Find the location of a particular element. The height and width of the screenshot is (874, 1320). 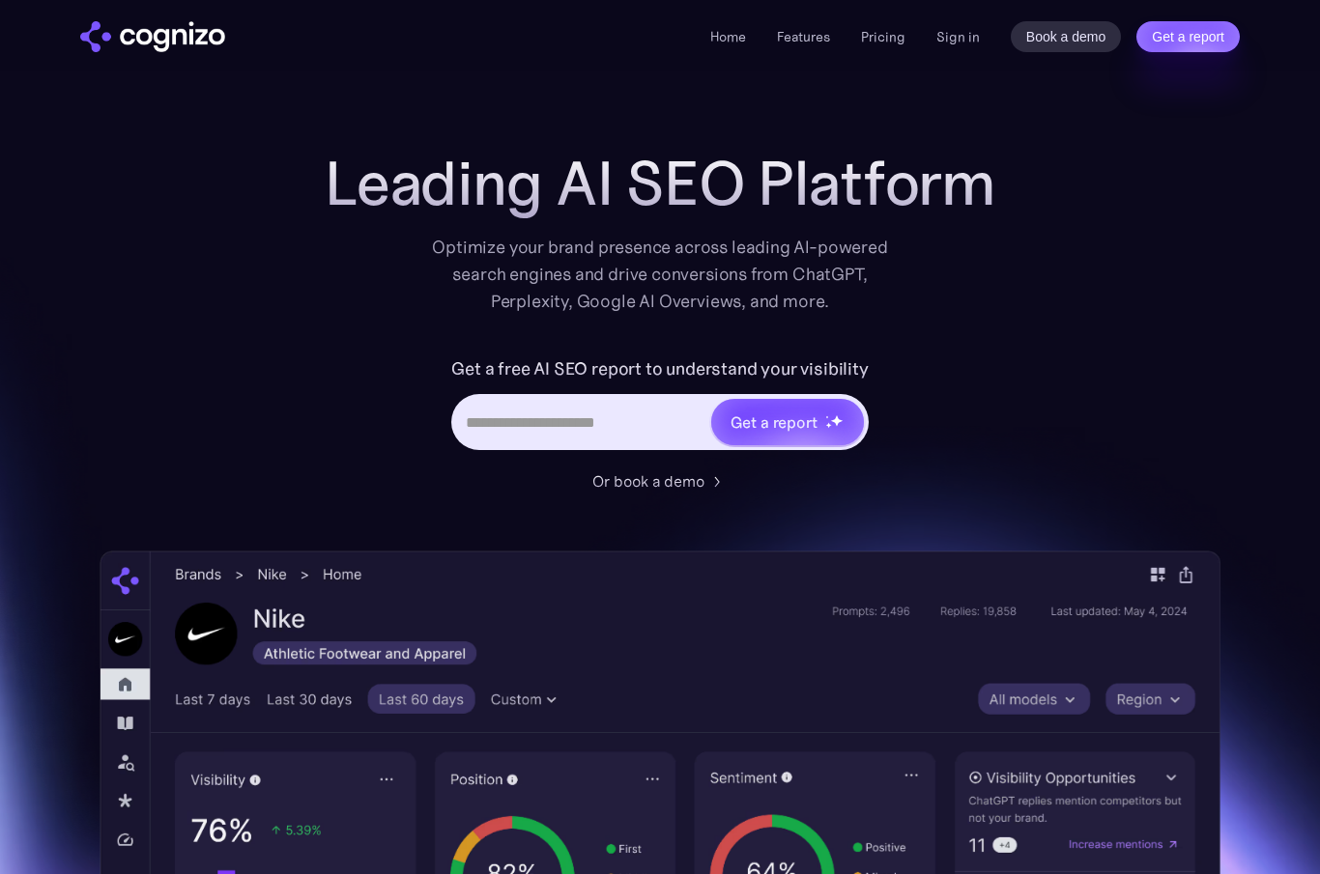

a: home is located at coordinates (153, 37).